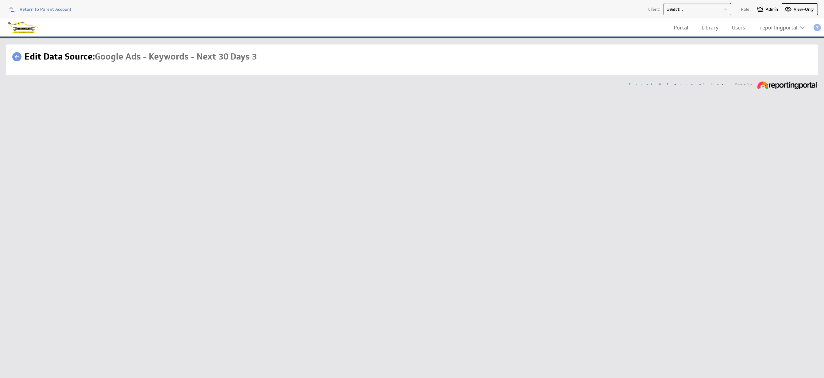  Describe the element at coordinates (678, 84) in the screenshot. I see `a: Trust & Terms of Use` at that location.